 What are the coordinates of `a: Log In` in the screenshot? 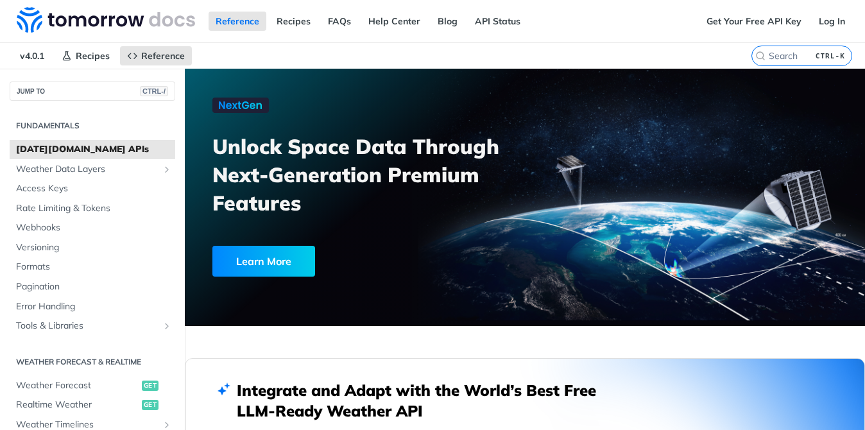 It's located at (832, 21).